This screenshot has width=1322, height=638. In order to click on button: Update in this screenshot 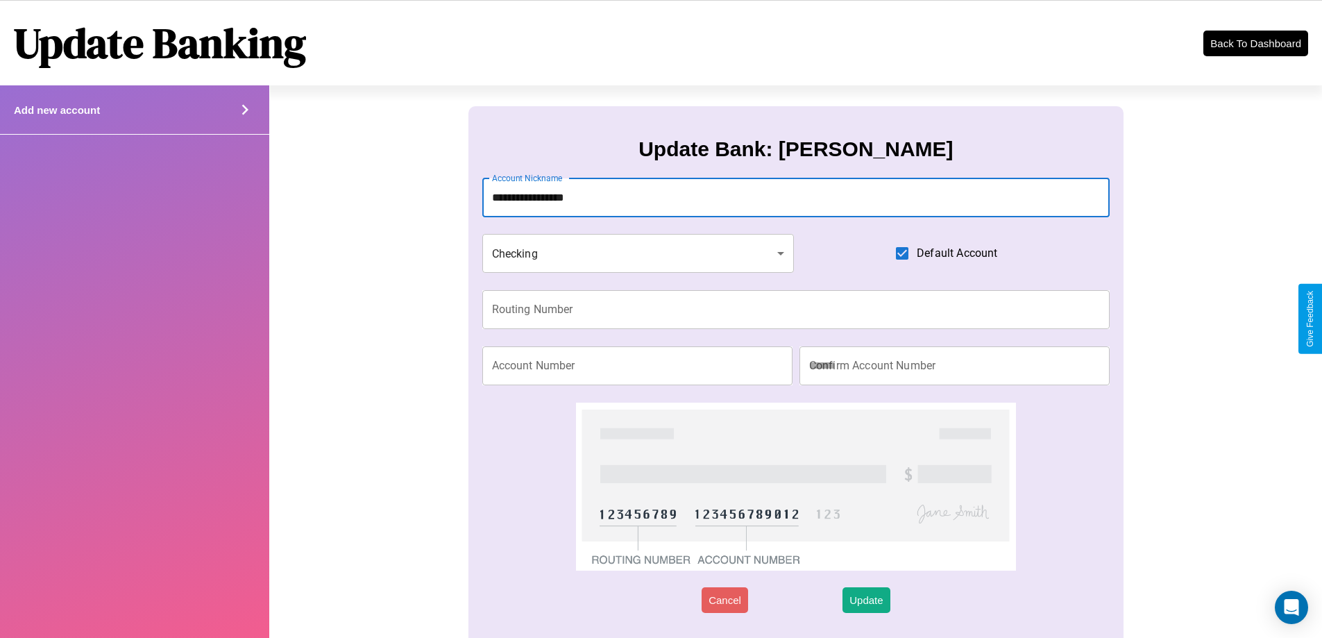, I will do `click(866, 599)`.